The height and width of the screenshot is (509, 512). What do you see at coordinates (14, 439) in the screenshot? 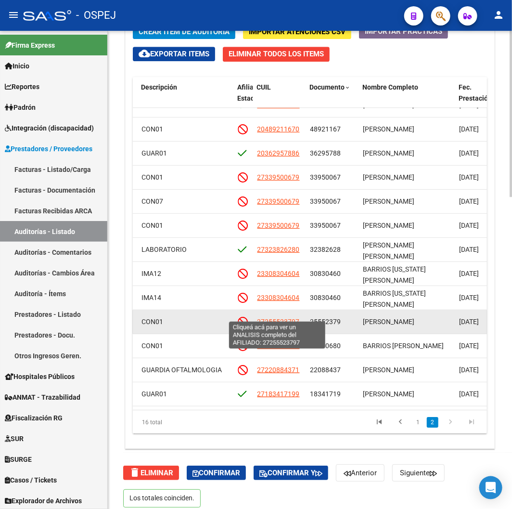
I see `span: SUR` at bounding box center [14, 439].